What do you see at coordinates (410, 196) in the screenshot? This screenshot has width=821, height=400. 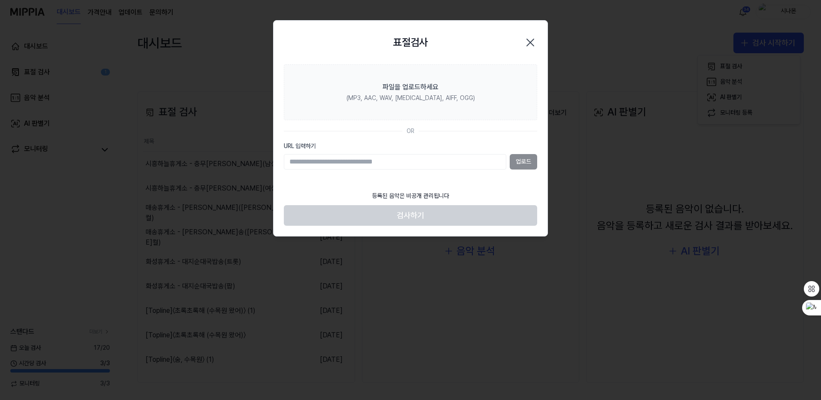 I see `div: 등록된 음악은 비공개 관리됩니다` at bounding box center [410, 196].